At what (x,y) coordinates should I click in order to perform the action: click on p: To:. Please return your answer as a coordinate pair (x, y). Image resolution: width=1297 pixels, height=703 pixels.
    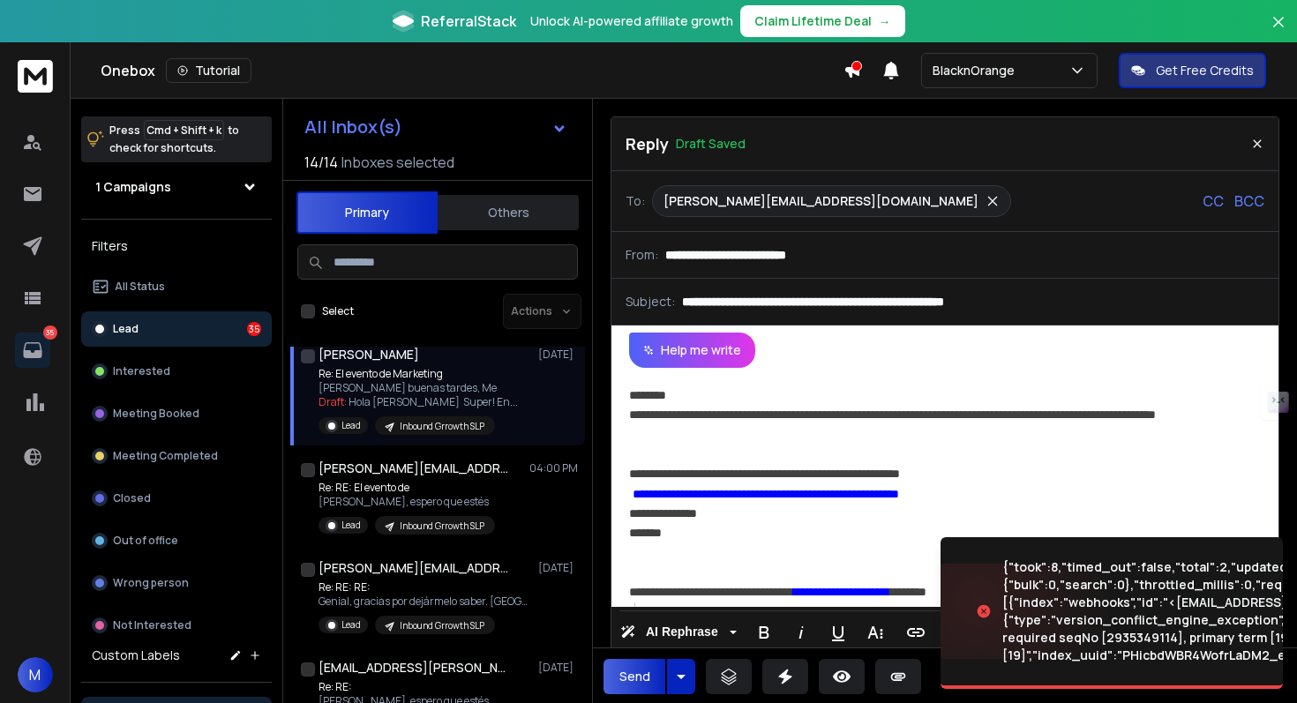
    Looking at the image, I should click on (635, 201).